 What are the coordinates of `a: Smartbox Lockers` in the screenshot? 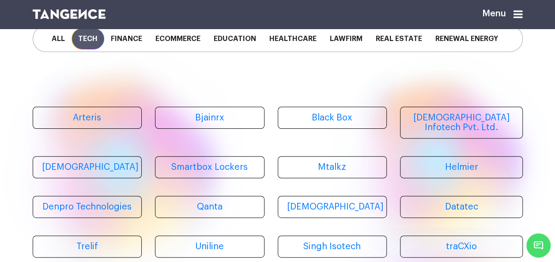 It's located at (210, 167).